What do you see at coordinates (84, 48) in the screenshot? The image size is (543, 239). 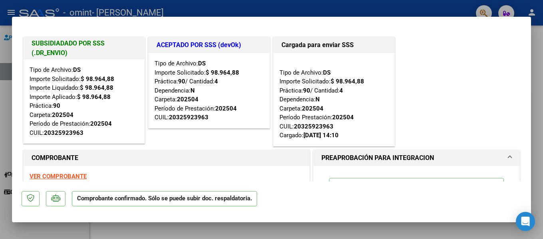 I see `h1: SUBSIDIADADO POR SSS (.DR_ENVIO)` at bounding box center [84, 48].